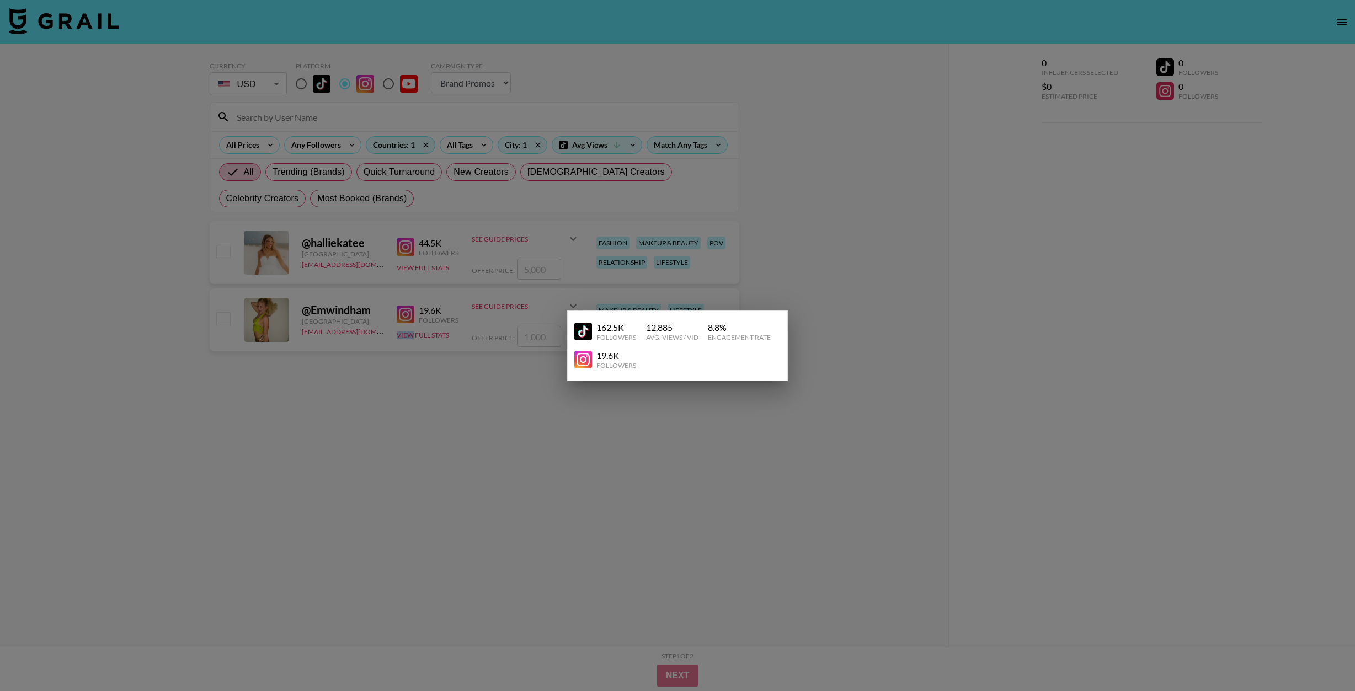 Image resolution: width=1355 pixels, height=691 pixels. What do you see at coordinates (616, 356) in the screenshot?
I see `div: 19.6K` at bounding box center [616, 356].